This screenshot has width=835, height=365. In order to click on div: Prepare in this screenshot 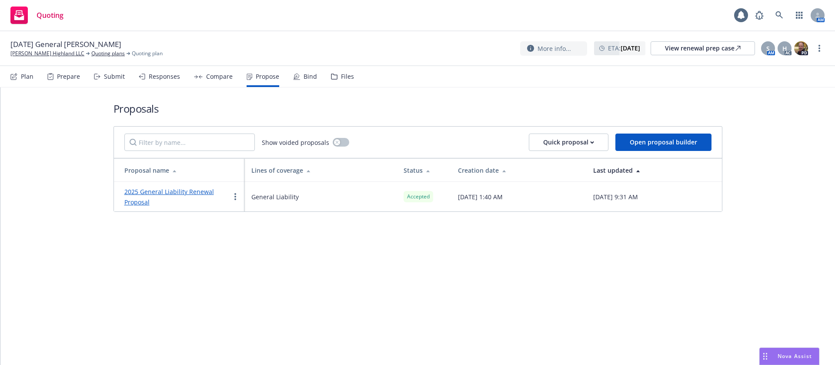, I will do `click(68, 77)`.